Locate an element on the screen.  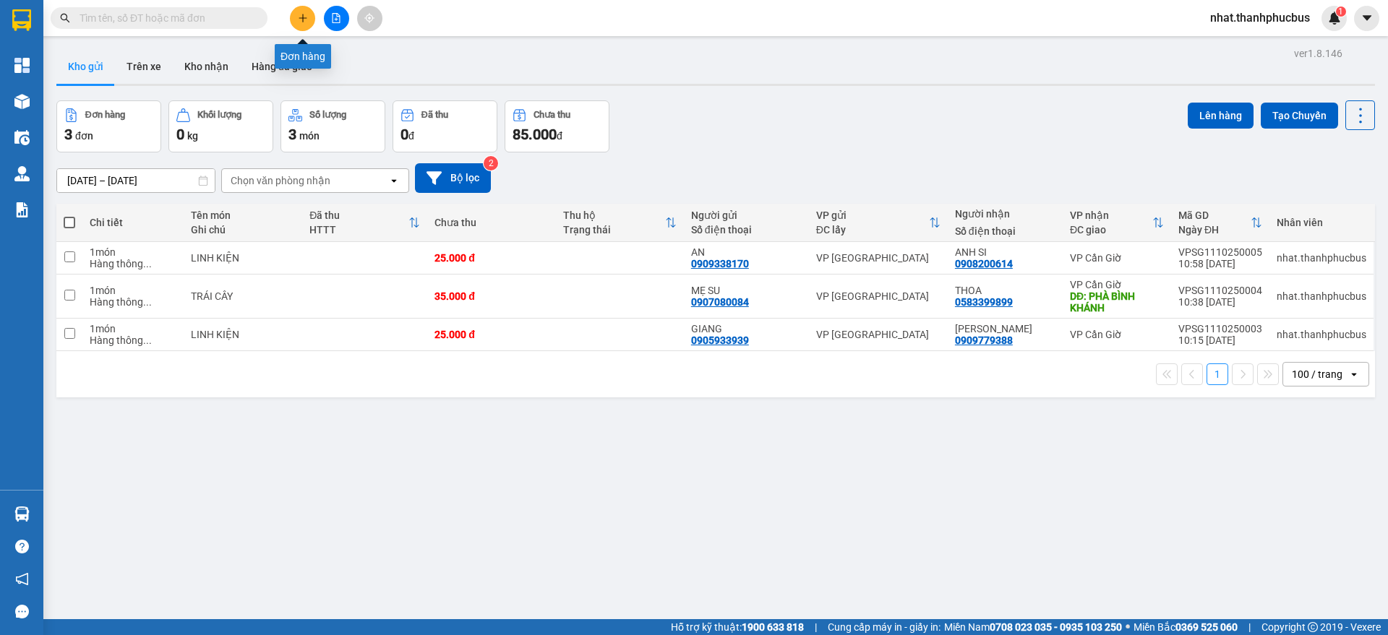
button: file-add is located at coordinates (336, 18).